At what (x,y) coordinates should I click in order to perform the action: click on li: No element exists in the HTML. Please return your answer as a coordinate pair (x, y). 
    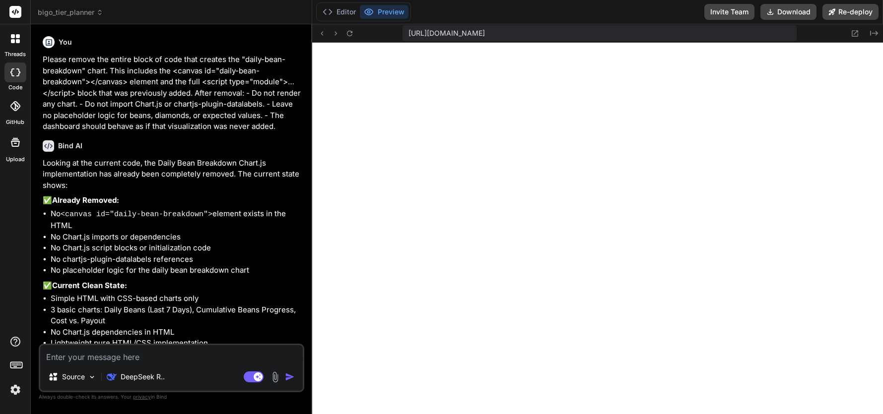
    Looking at the image, I should click on (176, 220).